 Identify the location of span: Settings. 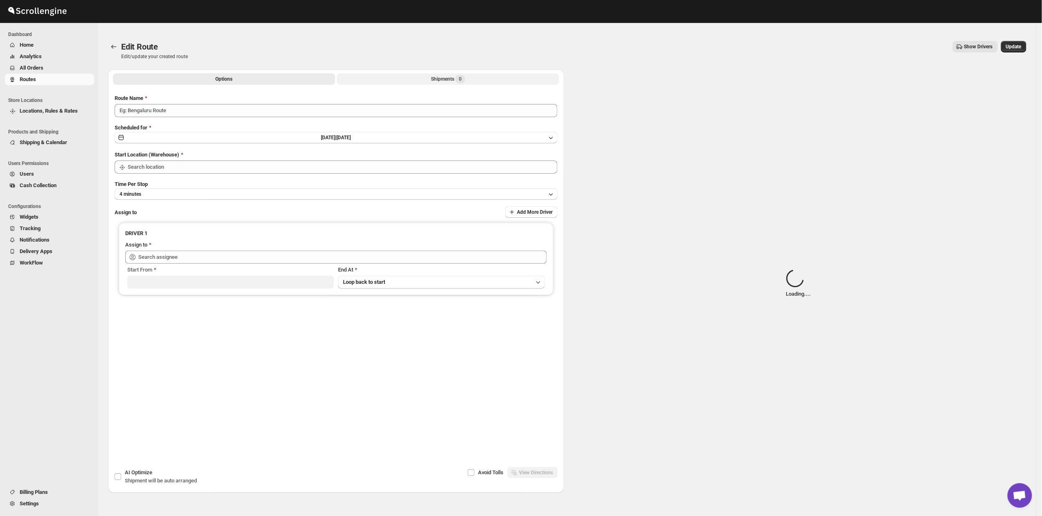
(29, 503).